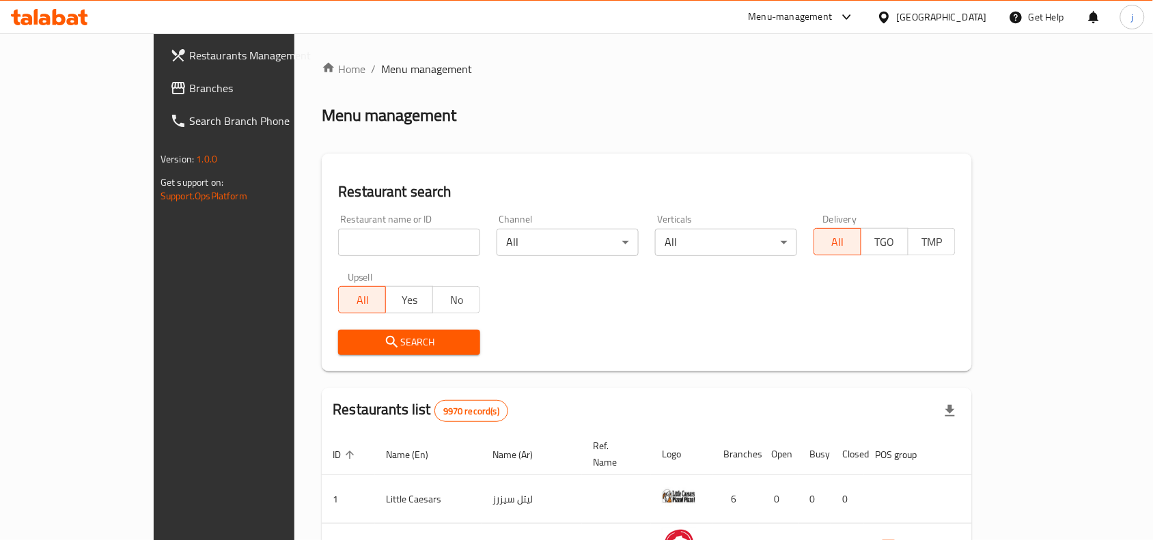 The height and width of the screenshot is (540, 1153). I want to click on span: No, so click(456, 300).